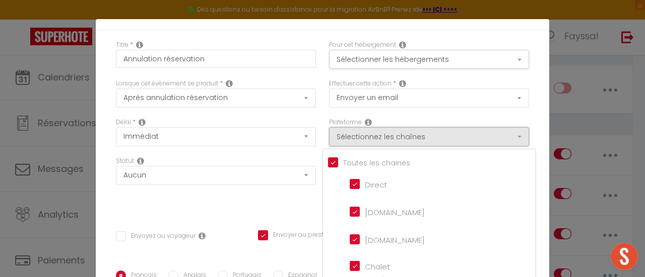  Describe the element at coordinates (142, 122) in the screenshot. I see `i: Action Time` at that location.